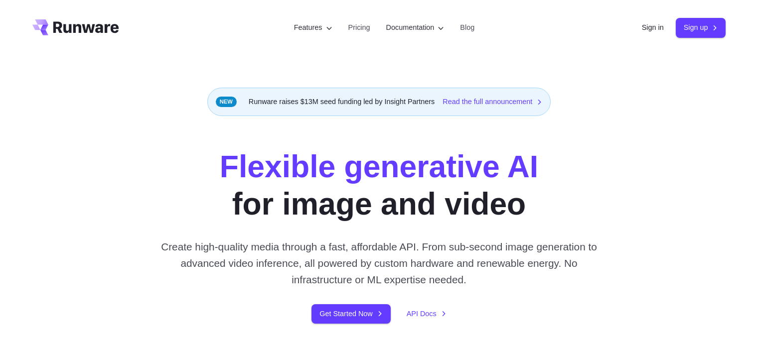 The width and height of the screenshot is (758, 346). I want to click on a: API Docs, so click(426, 314).